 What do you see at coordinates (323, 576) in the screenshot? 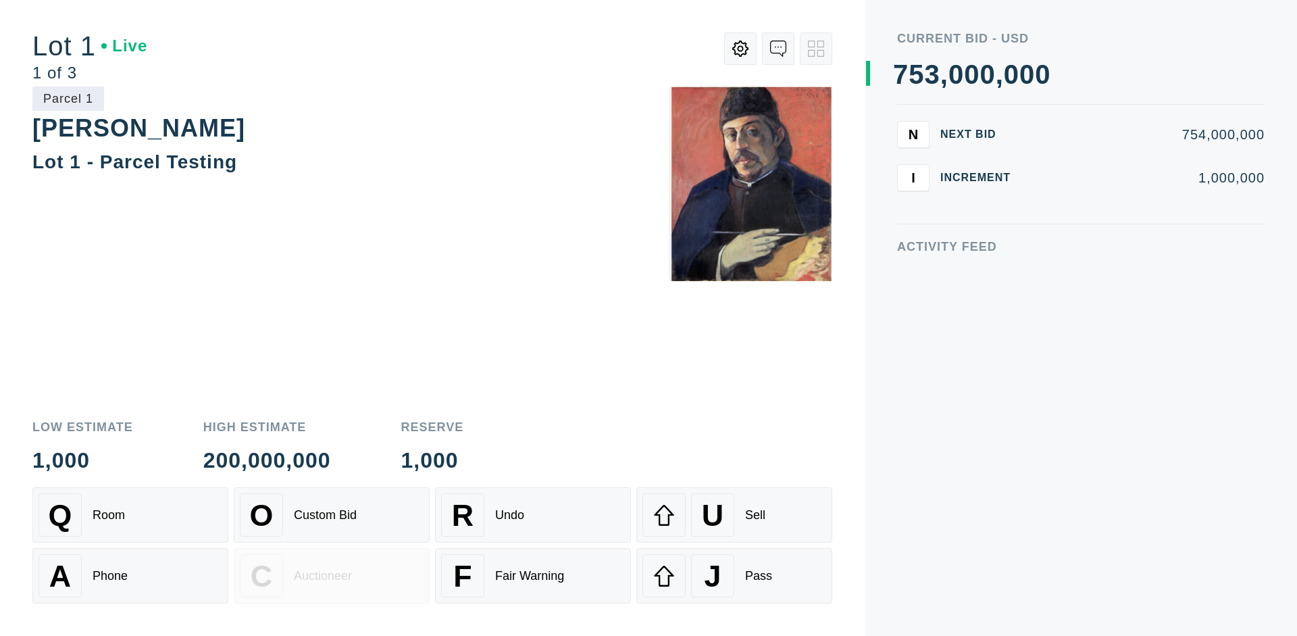
I see `div: Auctioneer` at bounding box center [323, 576].